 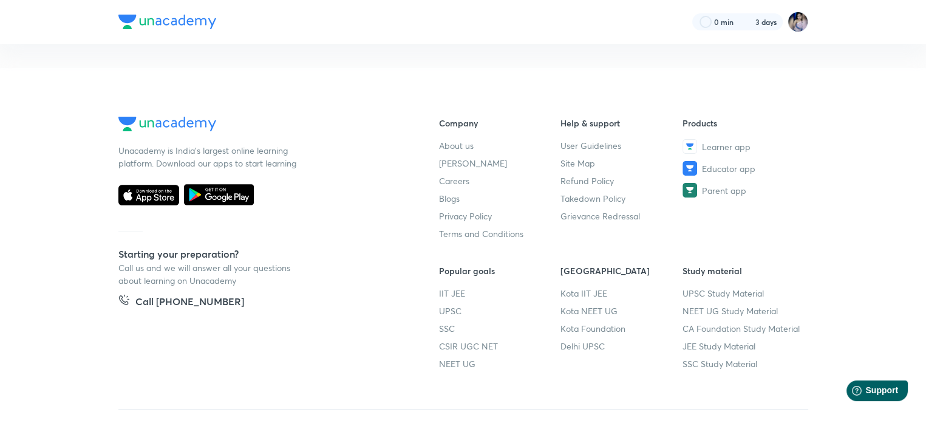 I want to click on span: Learner app, so click(x=726, y=146).